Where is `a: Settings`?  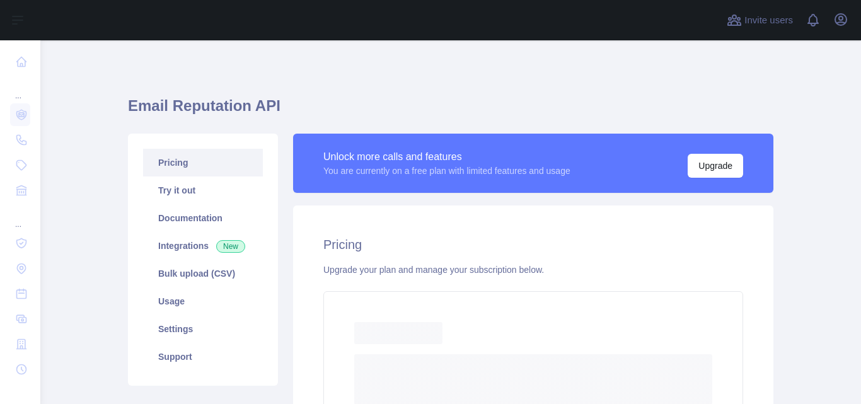
a: Settings is located at coordinates (203, 329).